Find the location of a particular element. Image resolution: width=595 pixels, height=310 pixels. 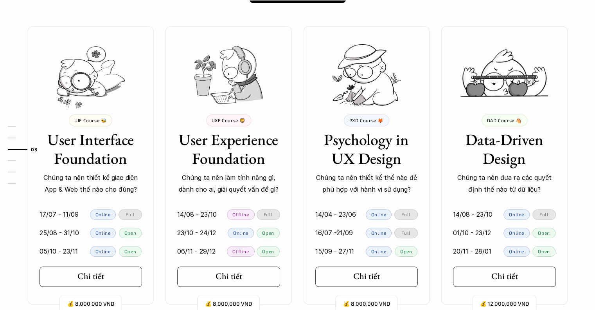

h3: Psychology in UX Design is located at coordinates (367, 149).